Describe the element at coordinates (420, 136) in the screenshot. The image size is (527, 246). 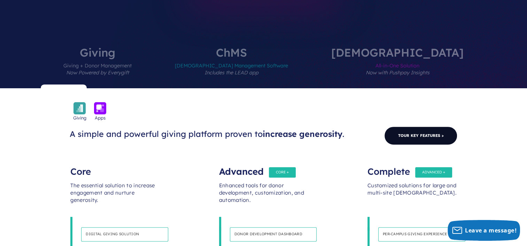
I see `a: Tour Key Features >` at that location.